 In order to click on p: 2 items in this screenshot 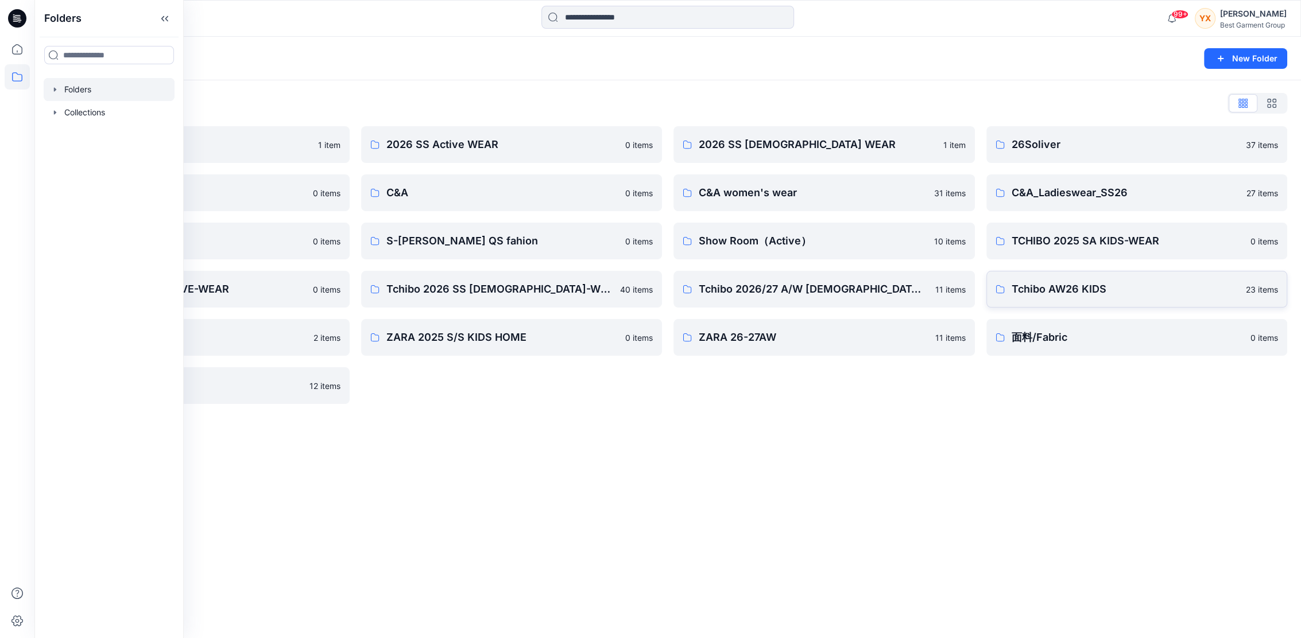, I will do `click(327, 338)`.